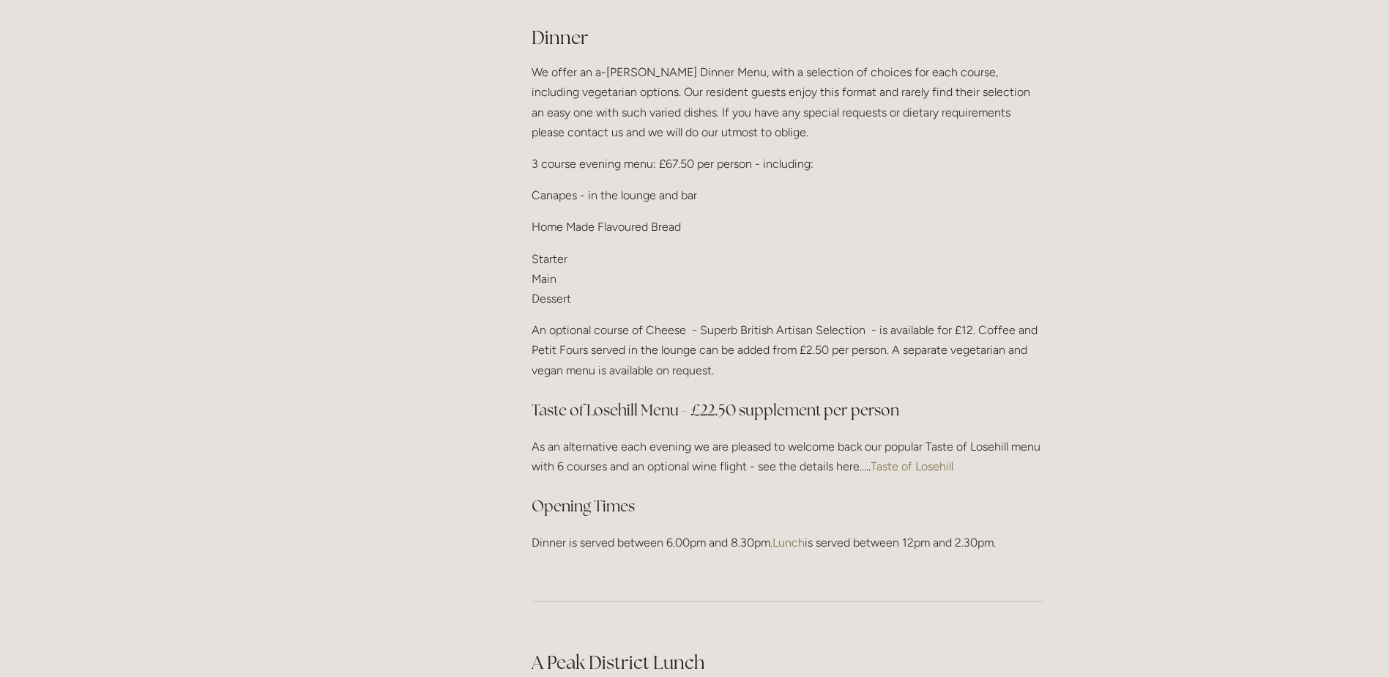 The height and width of the screenshot is (677, 1389). What do you see at coordinates (788, 662) in the screenshot?
I see `h2: A Peak District Lunch` at bounding box center [788, 662].